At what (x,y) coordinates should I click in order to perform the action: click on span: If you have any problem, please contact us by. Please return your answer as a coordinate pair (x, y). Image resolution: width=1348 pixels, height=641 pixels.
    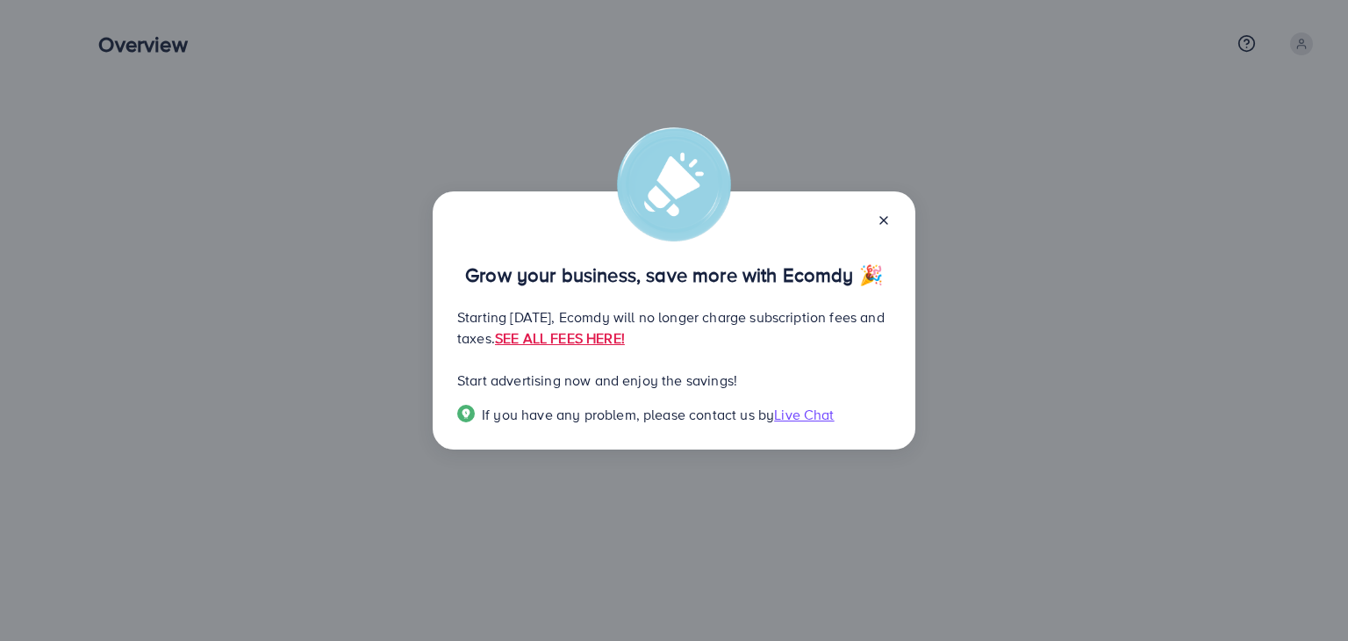
    Looking at the image, I should click on (628, 414).